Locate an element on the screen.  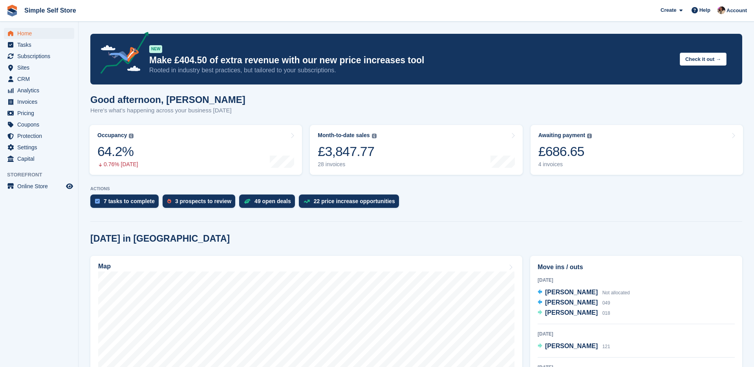
a: 49 open deals is located at coordinates (269, 203).